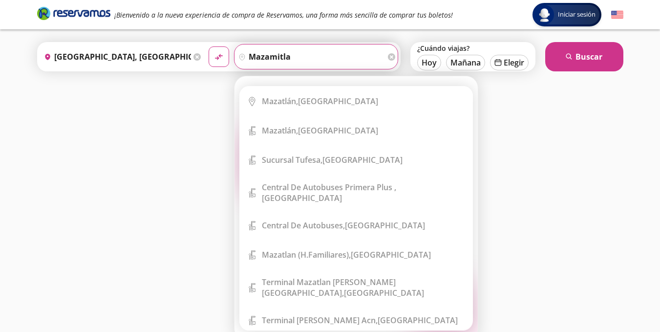  I want to click on button: Hoy, so click(429, 63).